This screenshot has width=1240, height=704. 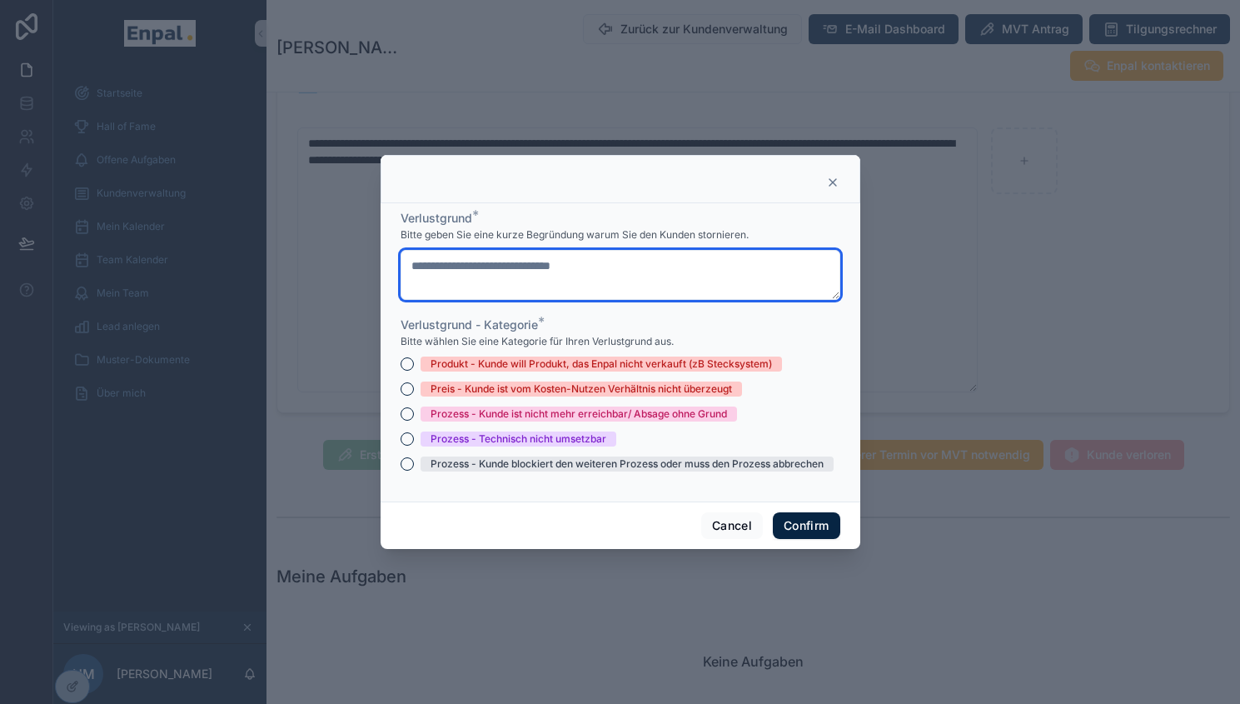 I want to click on div: Preis - Kunde ist vom Kosten-Nutzen Verhältnis nicht überzeugt, so click(x=581, y=389).